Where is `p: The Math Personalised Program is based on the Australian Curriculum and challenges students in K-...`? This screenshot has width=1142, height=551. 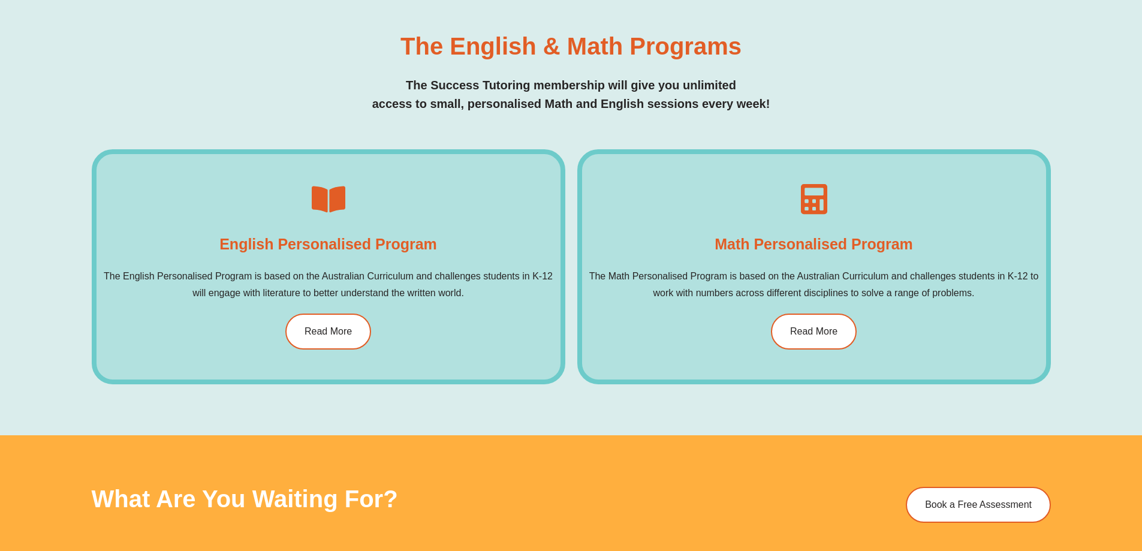
p: The Math Personalised Program is based on the Australian Curriculum and challenges students in K-... is located at coordinates (814, 285).